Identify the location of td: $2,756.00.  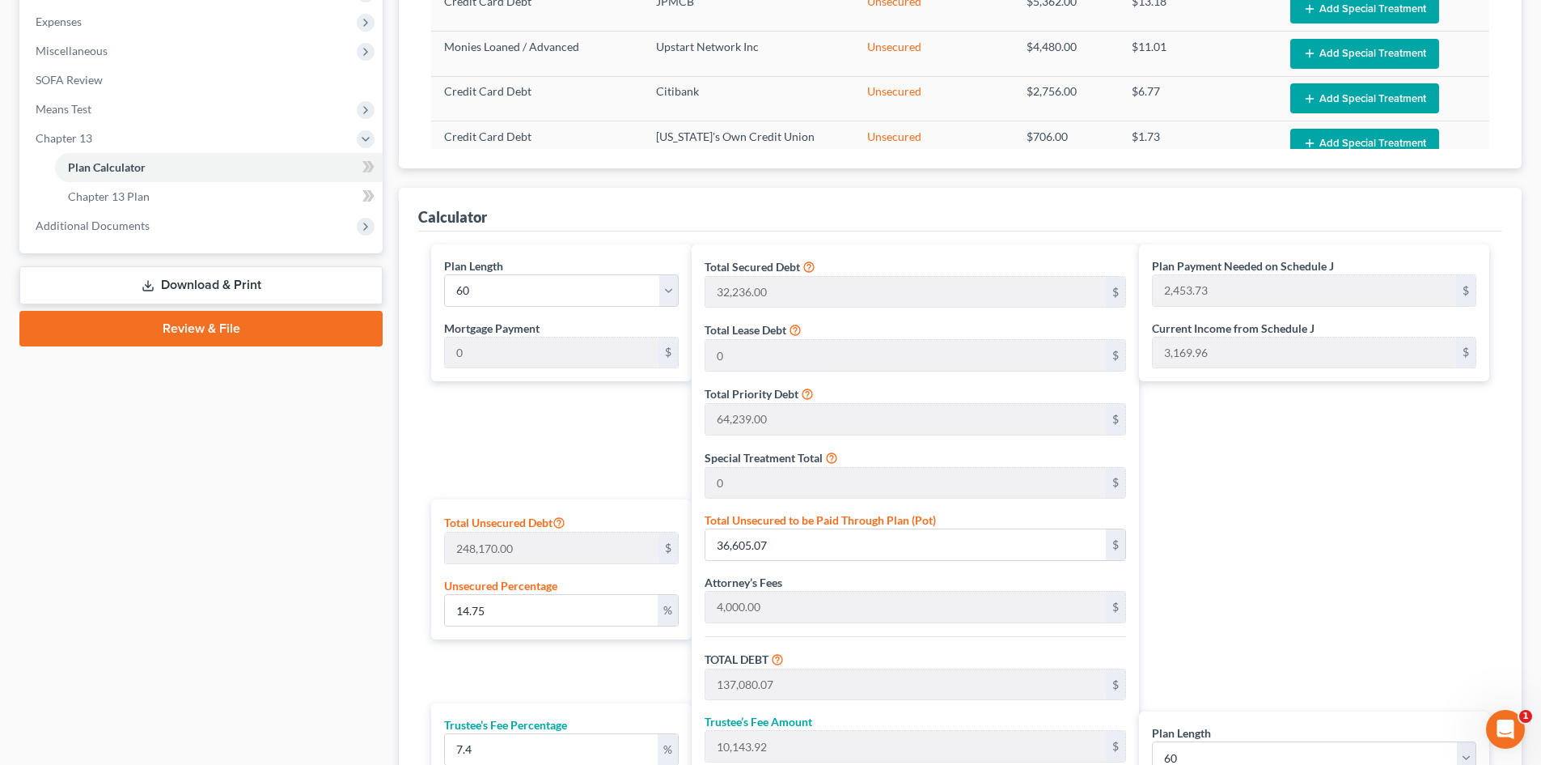
(1066, 98).